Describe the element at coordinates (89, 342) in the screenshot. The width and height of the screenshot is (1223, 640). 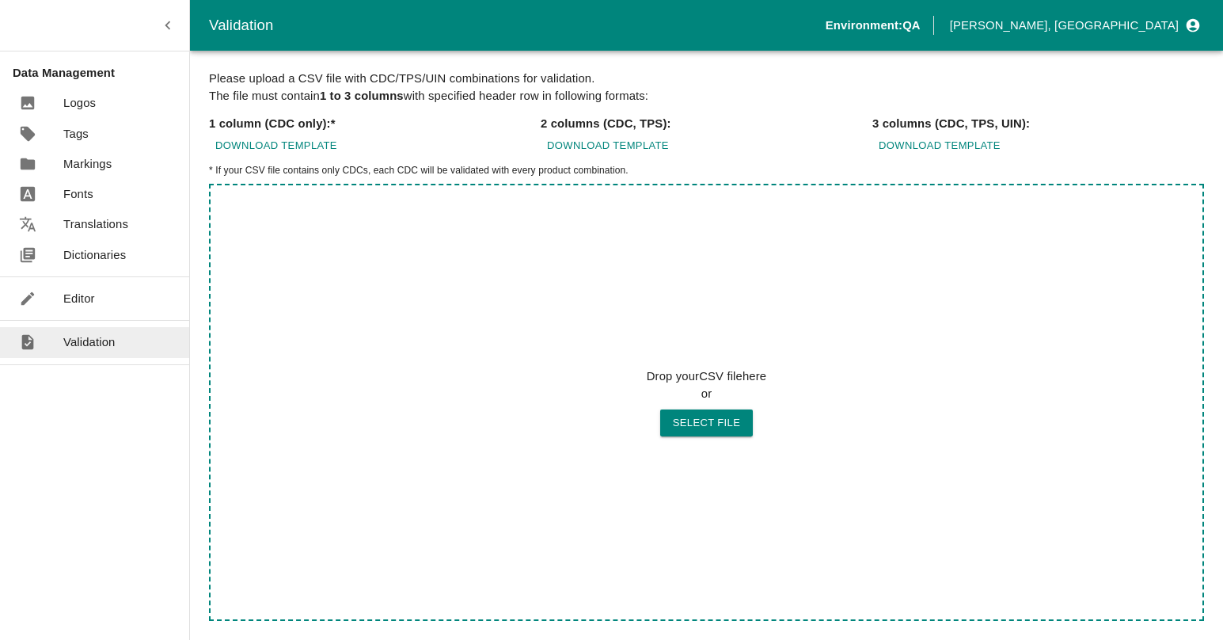
I see `p: Validation` at that location.